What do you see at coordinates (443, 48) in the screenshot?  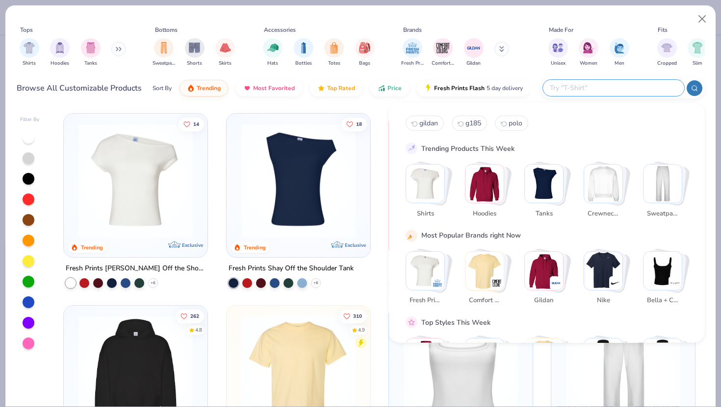 I see `img: Comfort Colors Image` at bounding box center [443, 48].